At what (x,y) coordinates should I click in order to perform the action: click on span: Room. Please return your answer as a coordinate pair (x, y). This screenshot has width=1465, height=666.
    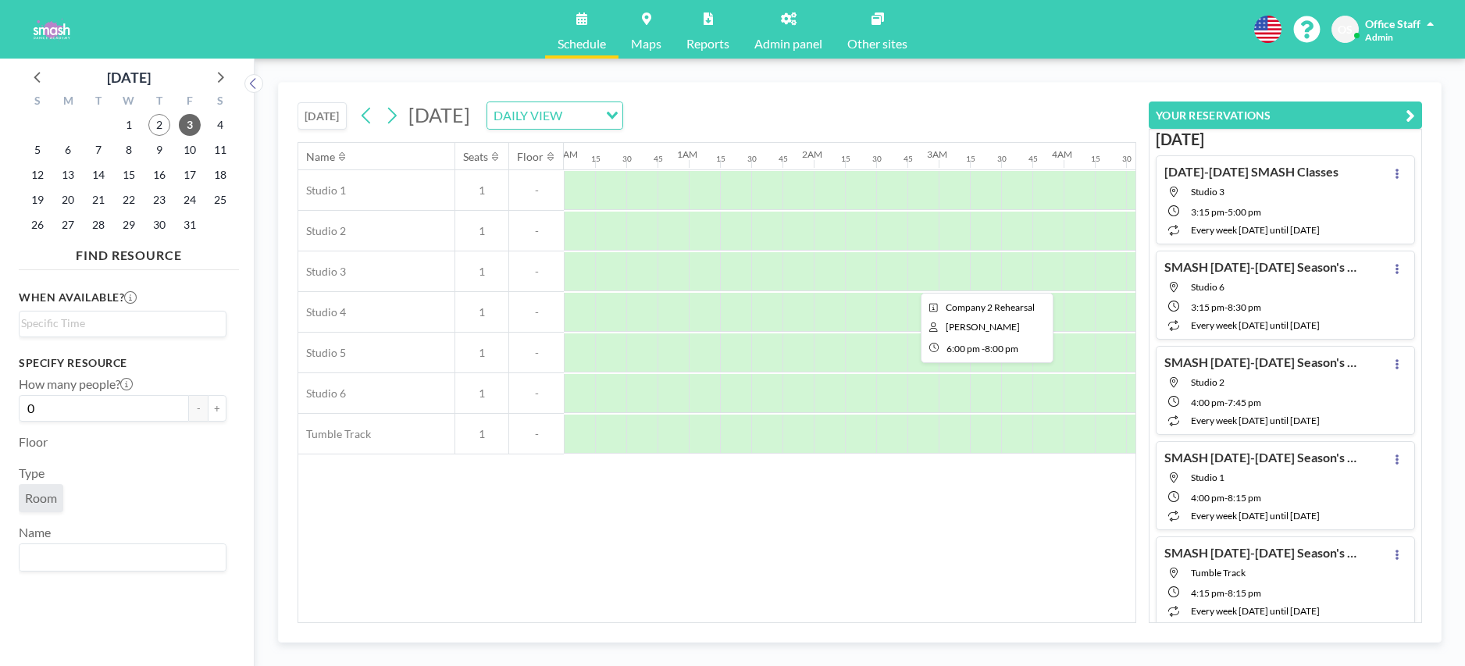
    Looking at the image, I should click on (41, 498).